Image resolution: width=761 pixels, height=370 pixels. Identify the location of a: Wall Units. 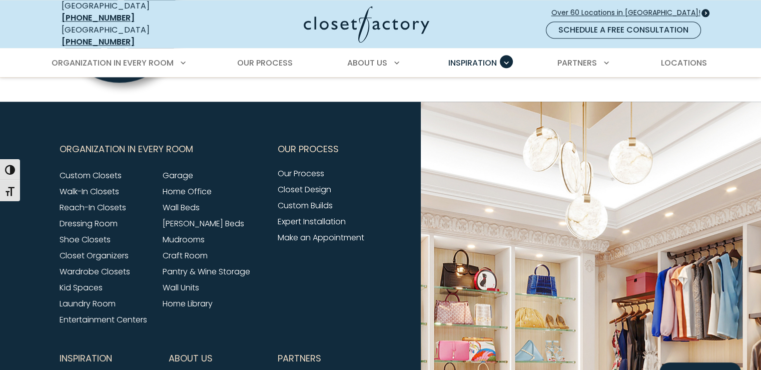
(181, 287).